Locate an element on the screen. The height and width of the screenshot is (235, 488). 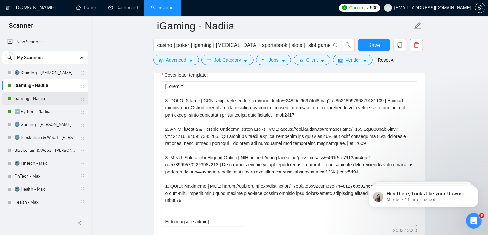
span: idcard is located at coordinates (341, 61).